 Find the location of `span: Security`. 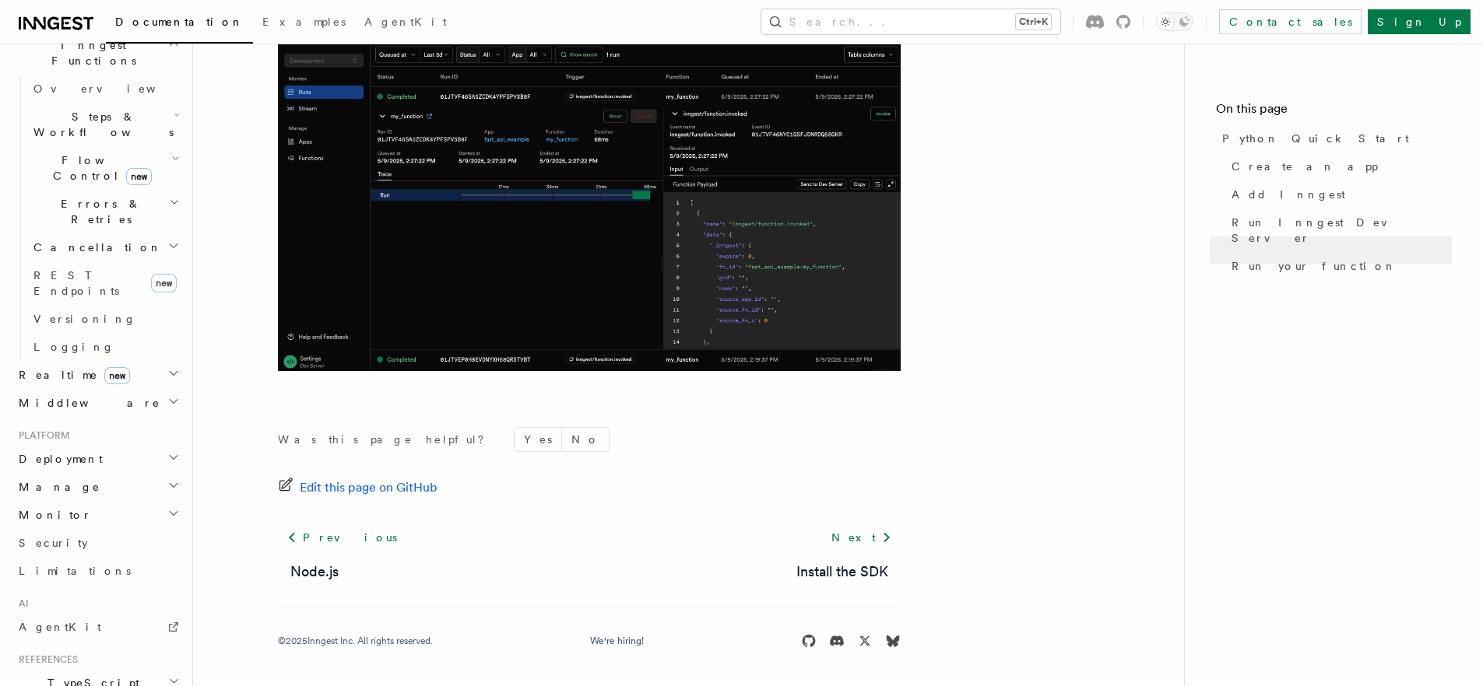

span: Security is located at coordinates (53, 543).